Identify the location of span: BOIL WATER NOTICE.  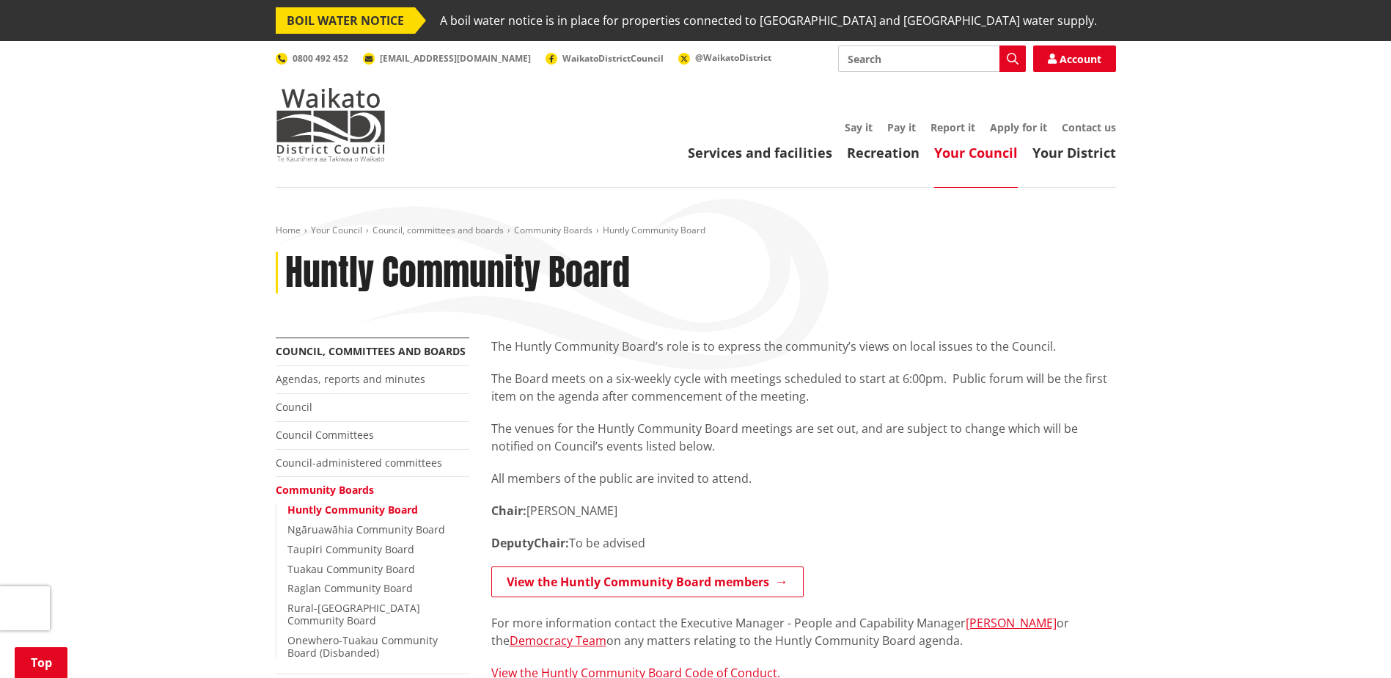
(345, 21).